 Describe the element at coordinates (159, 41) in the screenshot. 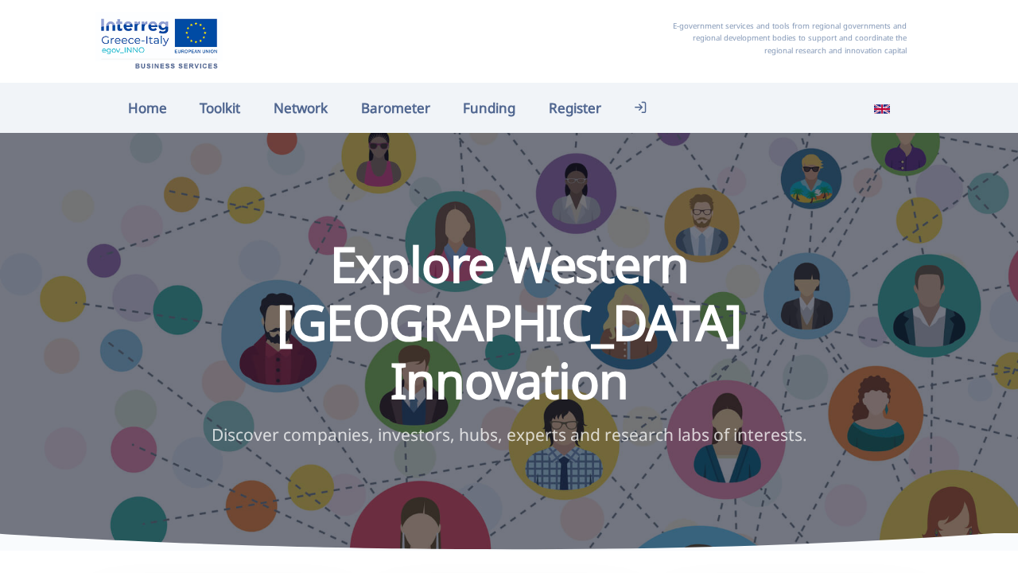

I see `img: Home` at that location.